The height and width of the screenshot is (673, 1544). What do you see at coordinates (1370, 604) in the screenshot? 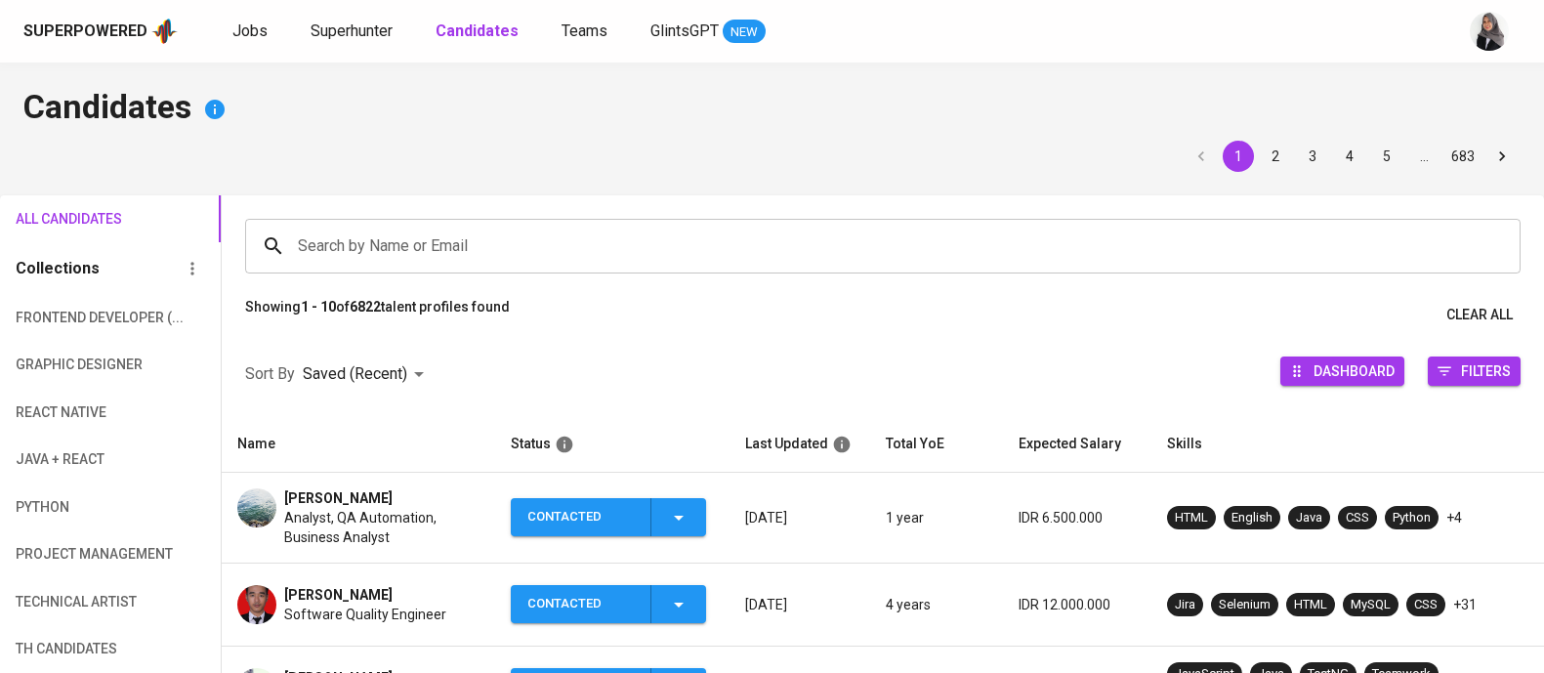
I see `div: MySQL` at bounding box center [1370, 604].